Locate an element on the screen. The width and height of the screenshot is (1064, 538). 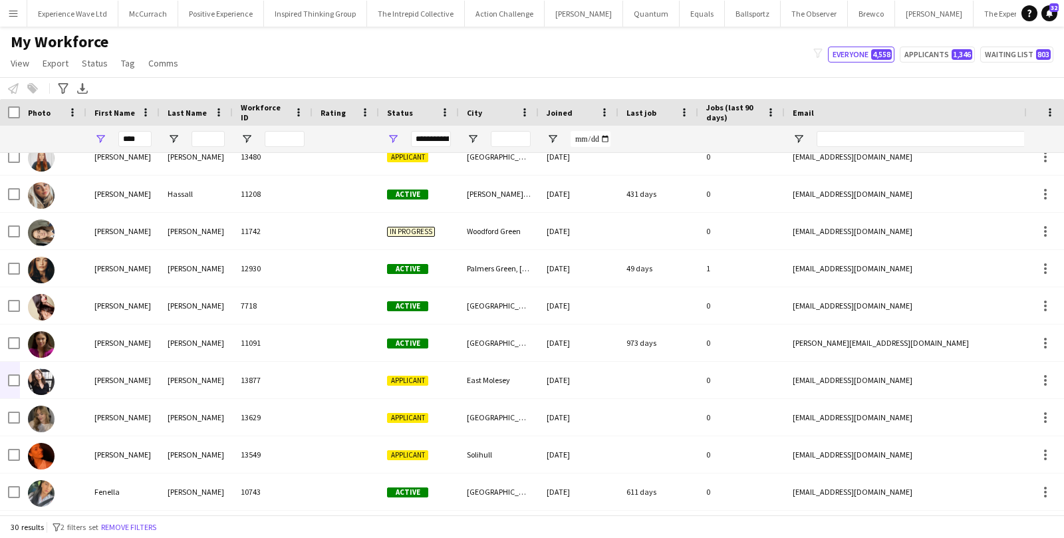
a: Status is located at coordinates (94, 63).